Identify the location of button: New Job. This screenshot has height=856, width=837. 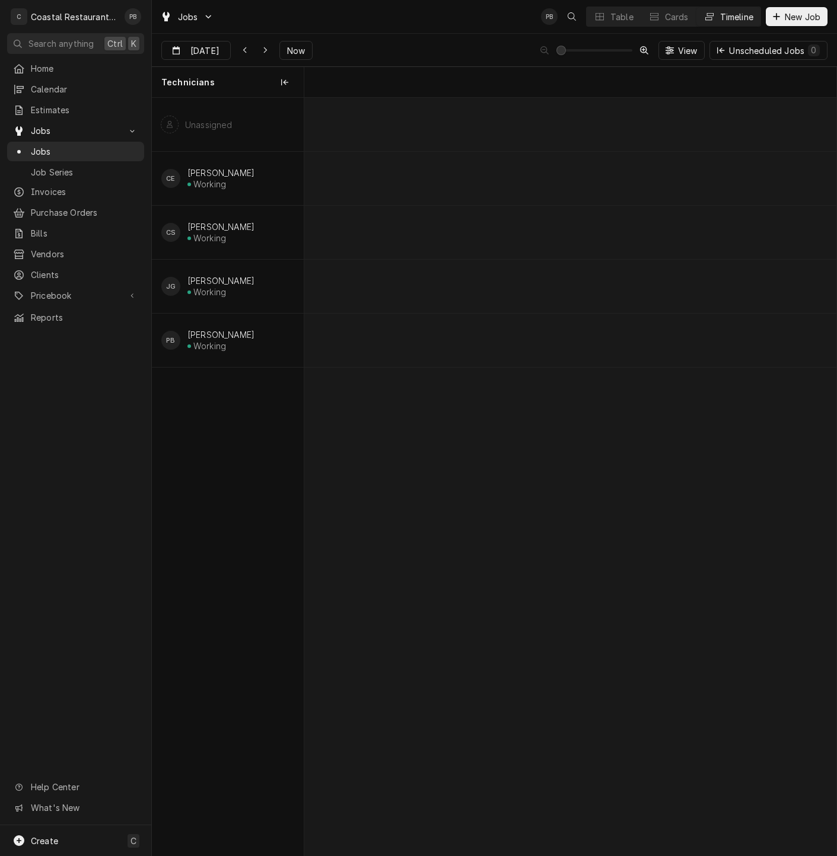
(796, 17).